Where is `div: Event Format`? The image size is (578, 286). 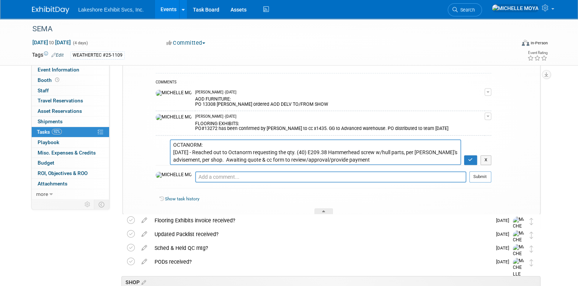
div: Event Format is located at coordinates (510, 44).